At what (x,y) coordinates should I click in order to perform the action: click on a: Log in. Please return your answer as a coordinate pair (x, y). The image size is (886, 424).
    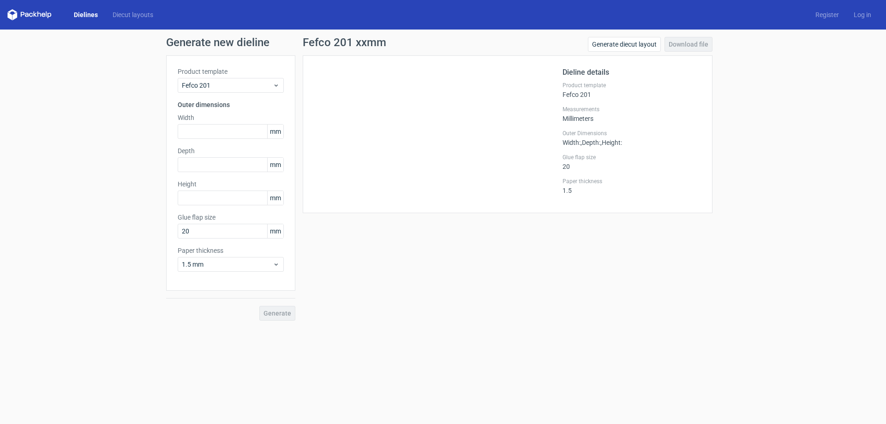
    Looking at the image, I should click on (862, 15).